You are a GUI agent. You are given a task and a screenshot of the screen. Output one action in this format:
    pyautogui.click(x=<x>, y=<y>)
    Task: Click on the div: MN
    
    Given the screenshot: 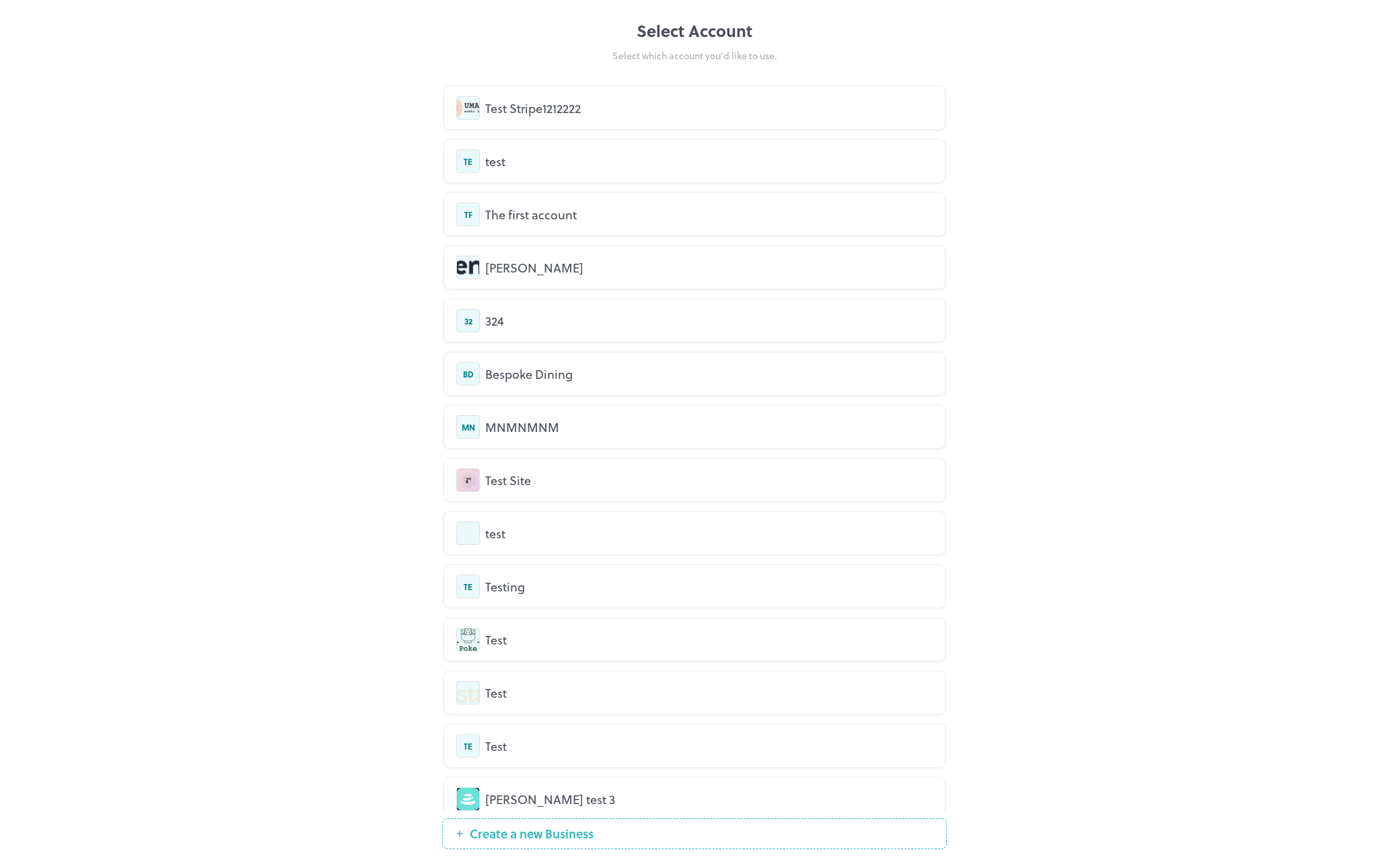 What is the action you would take?
    pyautogui.click(x=467, y=426)
    